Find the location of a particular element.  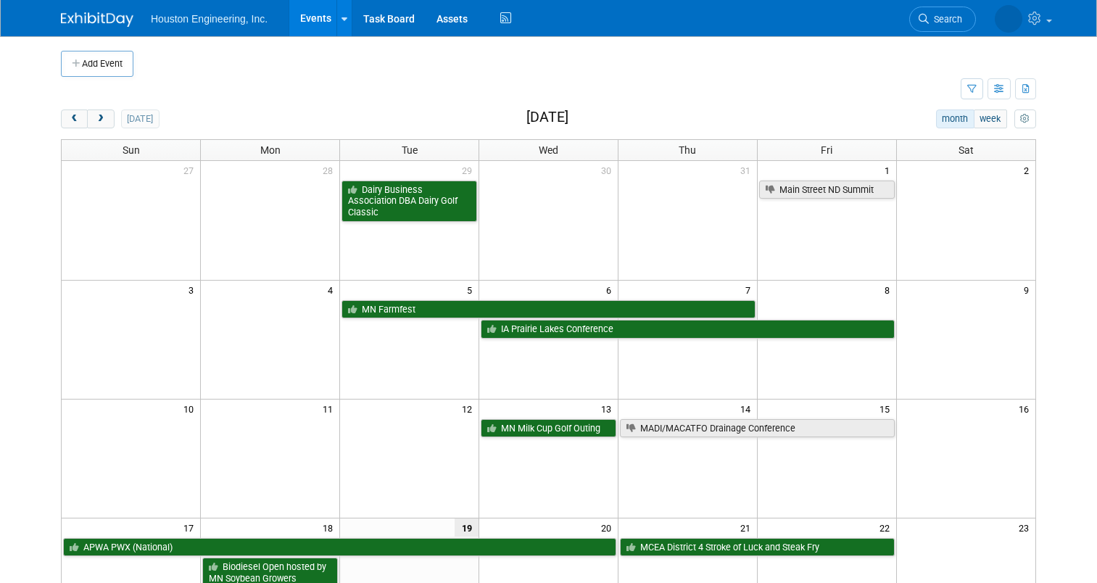

button: prev is located at coordinates (74, 119).